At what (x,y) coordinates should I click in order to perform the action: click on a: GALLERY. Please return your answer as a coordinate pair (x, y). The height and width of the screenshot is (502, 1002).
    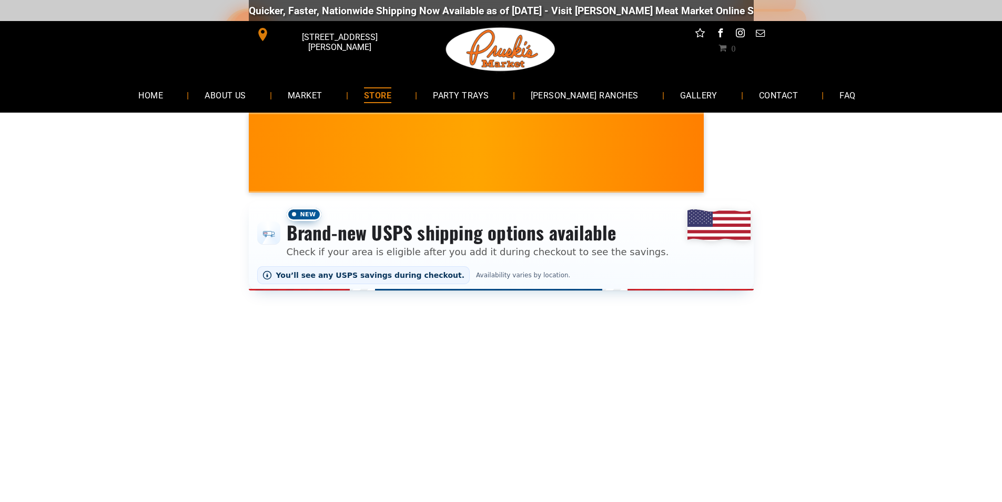
    Looking at the image, I should click on (698, 95).